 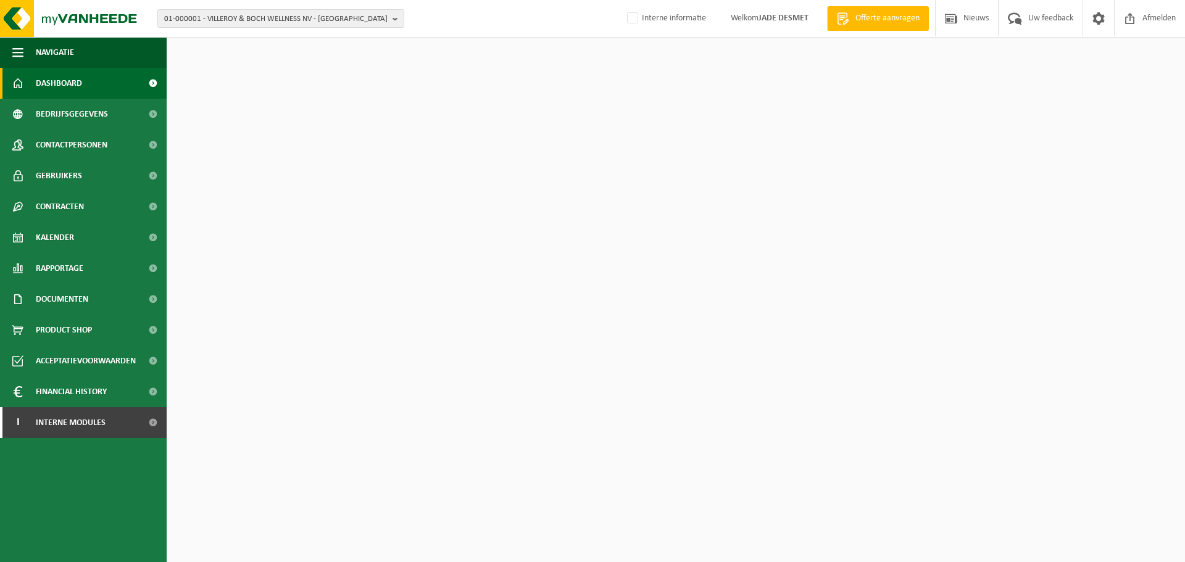 What do you see at coordinates (878, 19) in the screenshot?
I see `a: Offerte aanvragen` at bounding box center [878, 19].